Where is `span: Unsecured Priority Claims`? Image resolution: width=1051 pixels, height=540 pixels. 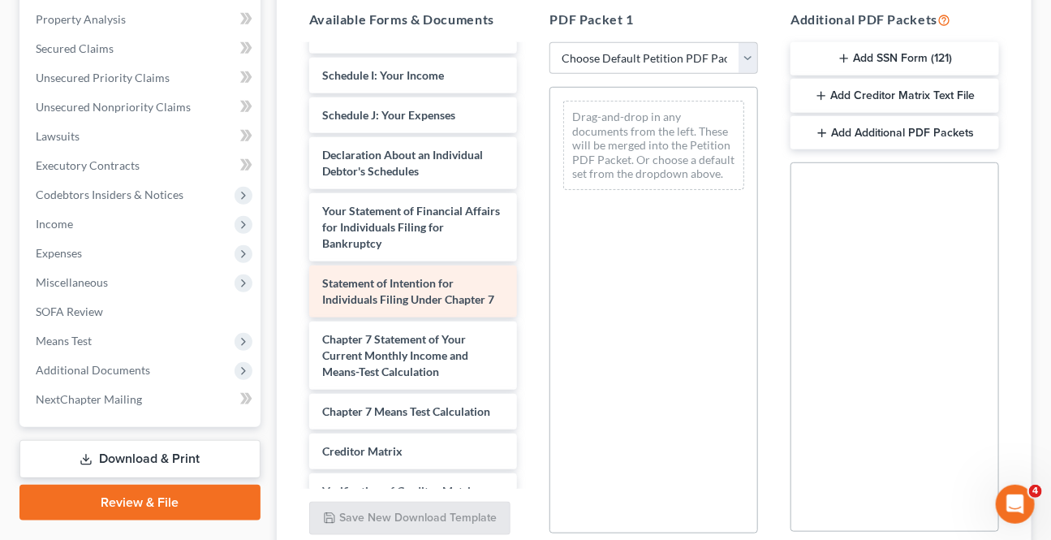
span: Unsecured Priority Claims is located at coordinates (102, 77).